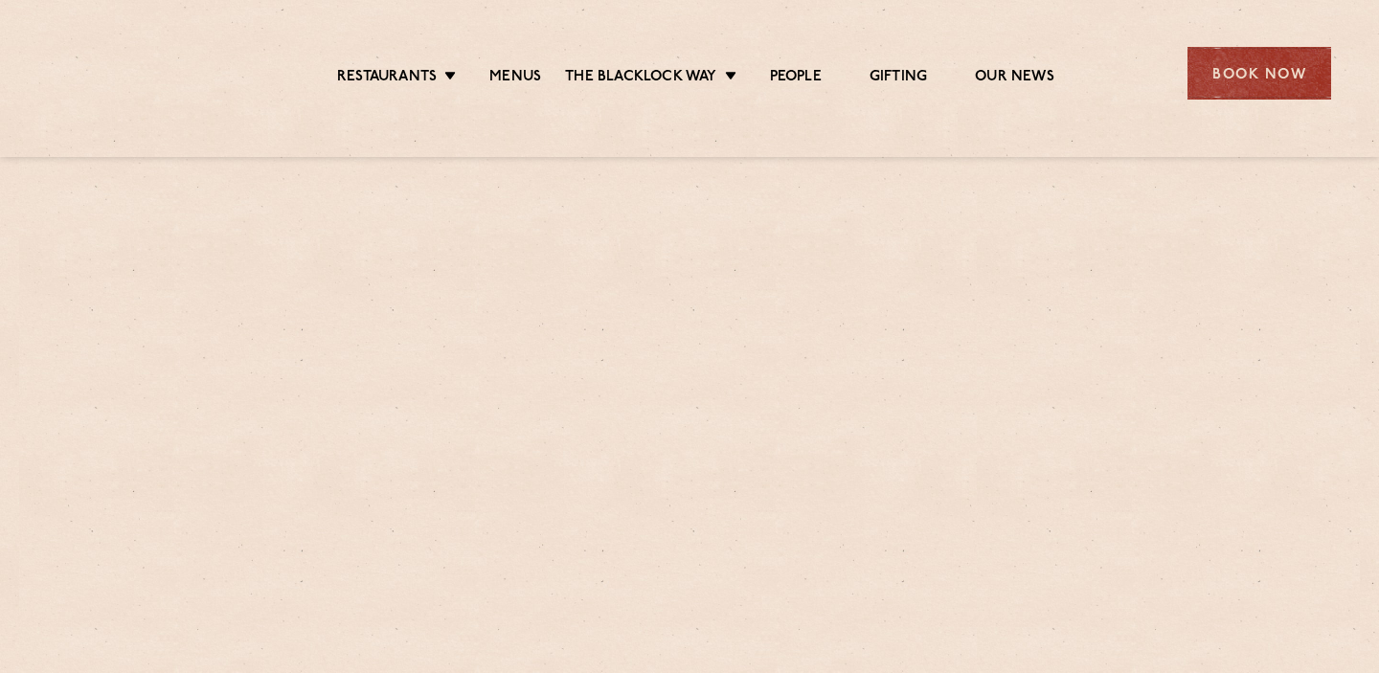  I want to click on a: The Blacklock Way, so click(641, 79).